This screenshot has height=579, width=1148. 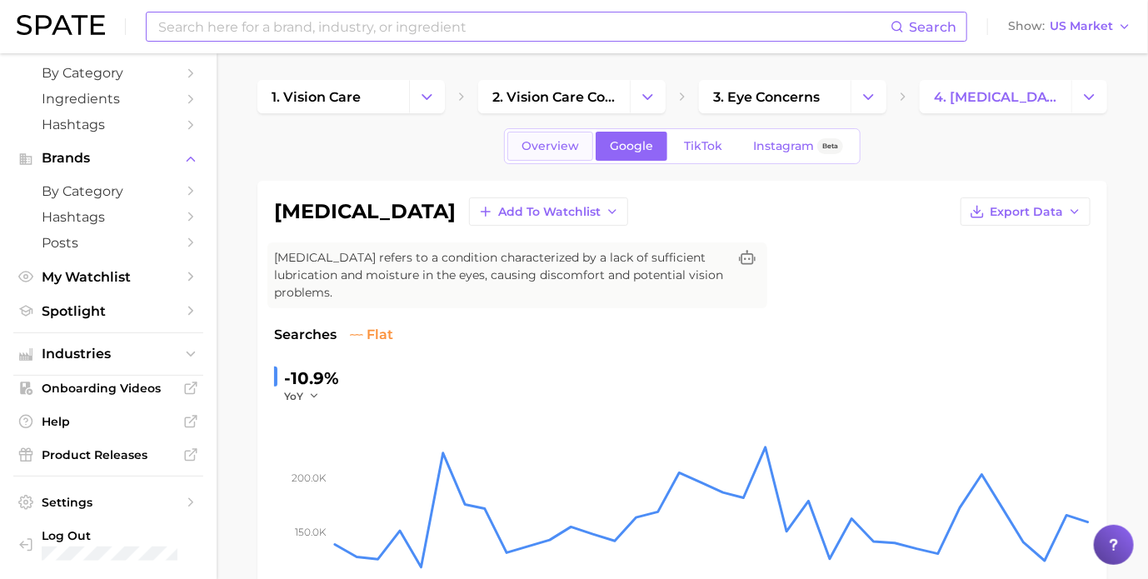 I want to click on span: flat, so click(x=371, y=335).